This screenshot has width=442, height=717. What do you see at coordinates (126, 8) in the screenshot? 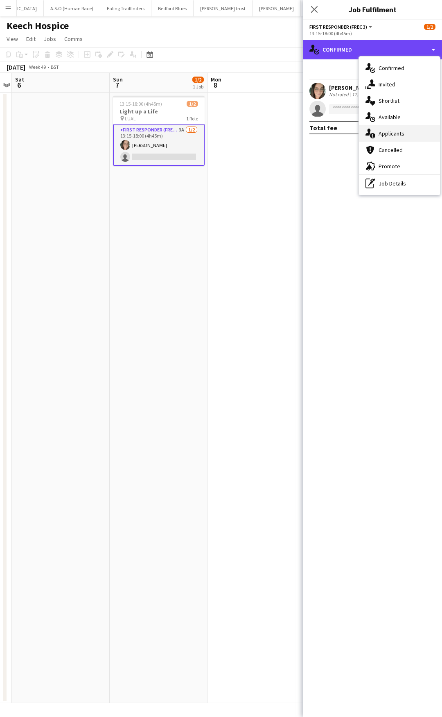
I see `button: Ealing Trailfinders` at bounding box center [126, 8].